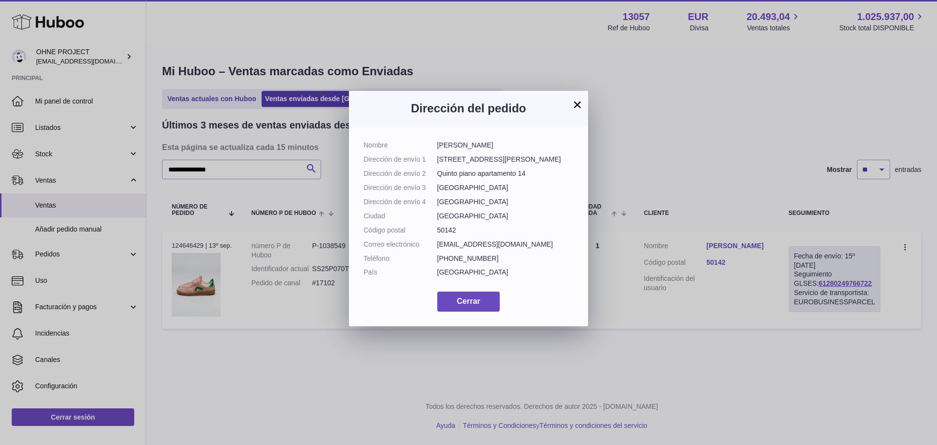 The image size is (937, 445). Describe the element at coordinates (506, 173) in the screenshot. I see `dd: Quinto piano apartamento 14` at that location.